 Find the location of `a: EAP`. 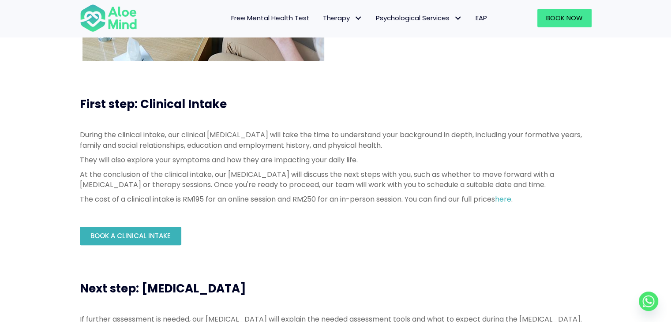

a: EAP is located at coordinates (481, 18).